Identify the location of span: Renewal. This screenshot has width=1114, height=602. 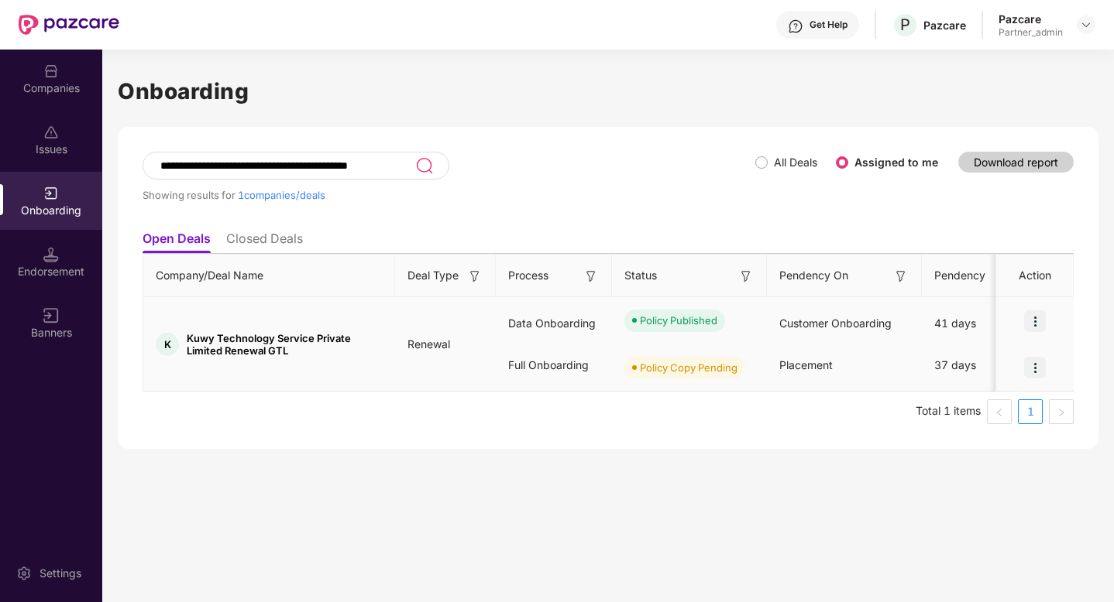
(428, 344).